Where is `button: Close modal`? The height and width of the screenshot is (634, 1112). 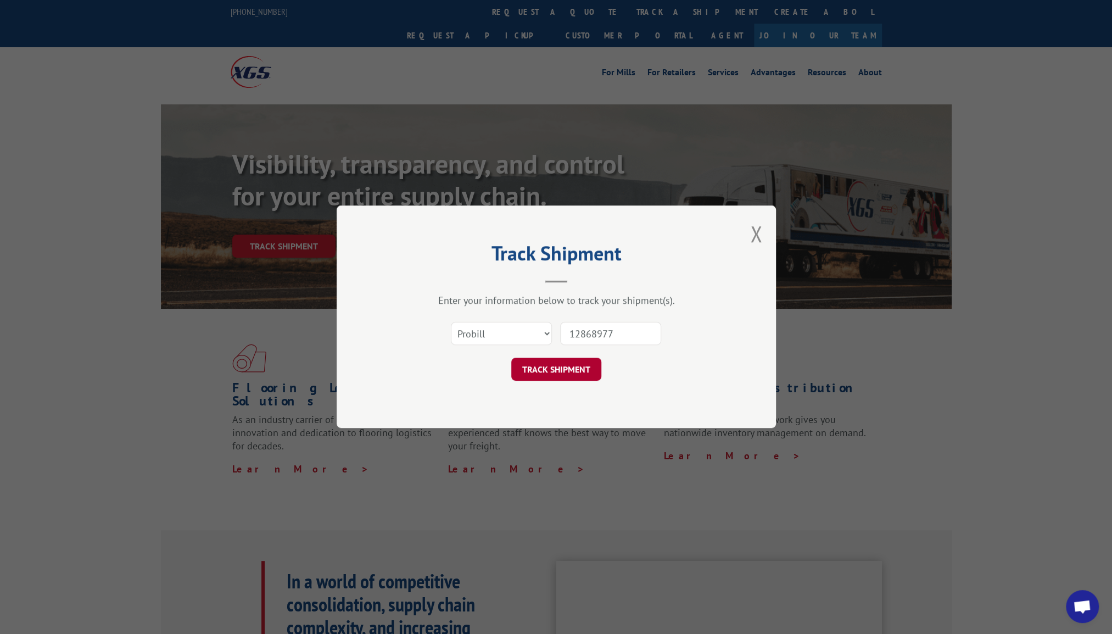 button: Close modal is located at coordinates (756, 233).